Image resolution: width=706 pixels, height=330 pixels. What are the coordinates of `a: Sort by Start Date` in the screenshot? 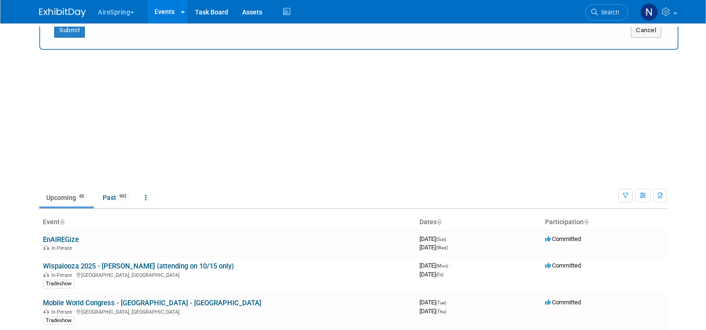 It's located at (439, 222).